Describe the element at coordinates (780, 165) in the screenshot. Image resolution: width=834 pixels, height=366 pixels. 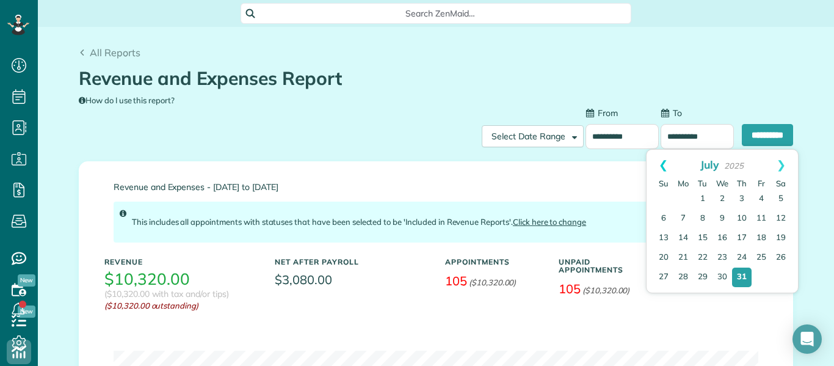
I see `a: Next` at that location.